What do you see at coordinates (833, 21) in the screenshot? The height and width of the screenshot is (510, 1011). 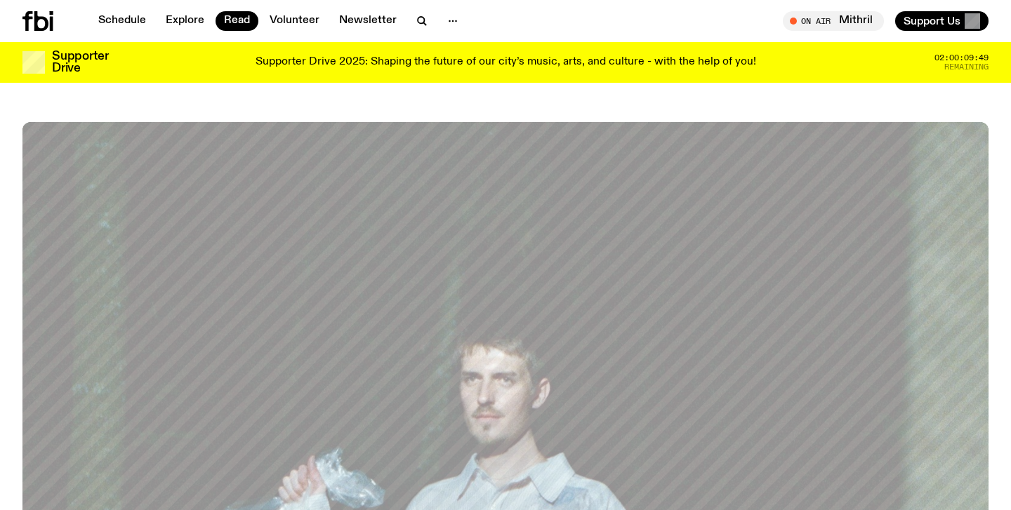 I see `button: On AirMithril` at bounding box center [833, 21].